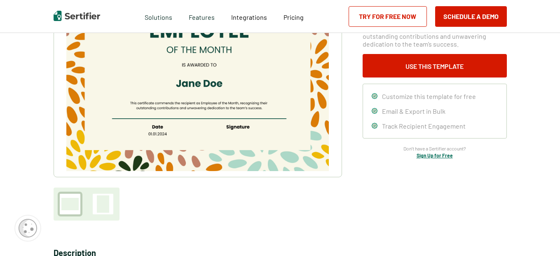 This screenshot has height=256, width=560. What do you see at coordinates (435, 148) in the screenshot?
I see `span: Don’t have a Sertifier account?` at bounding box center [435, 148].